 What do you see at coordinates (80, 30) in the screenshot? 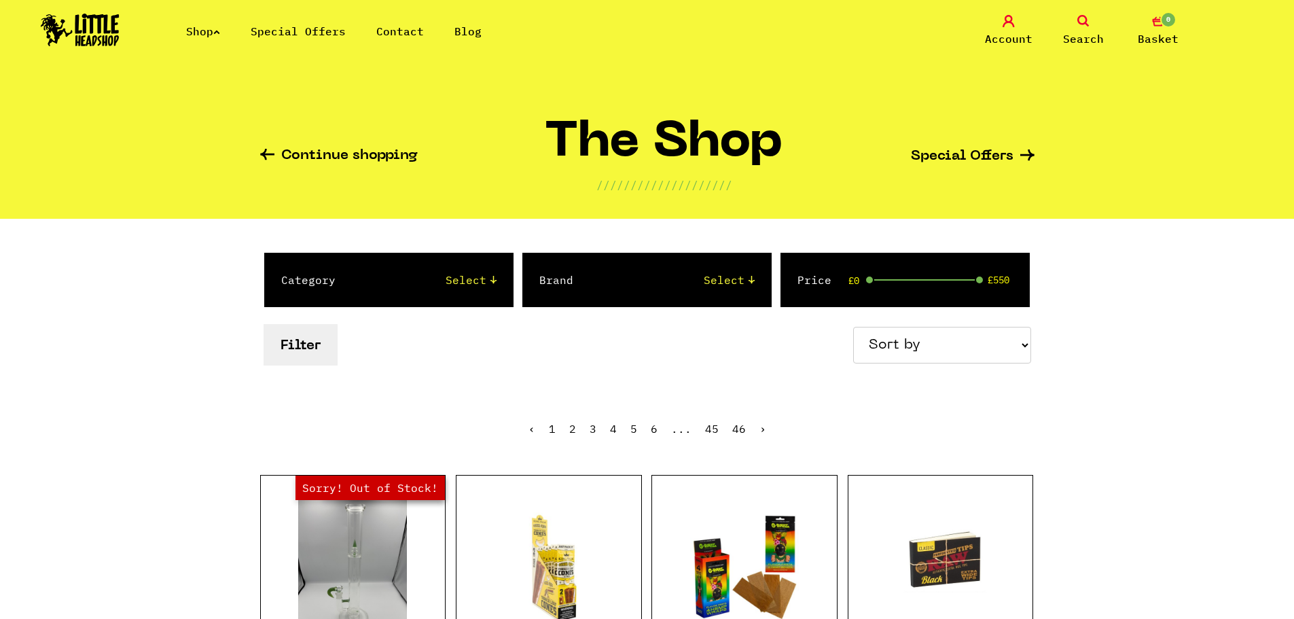
I see `img: Little Head Shop Logo` at bounding box center [80, 30].